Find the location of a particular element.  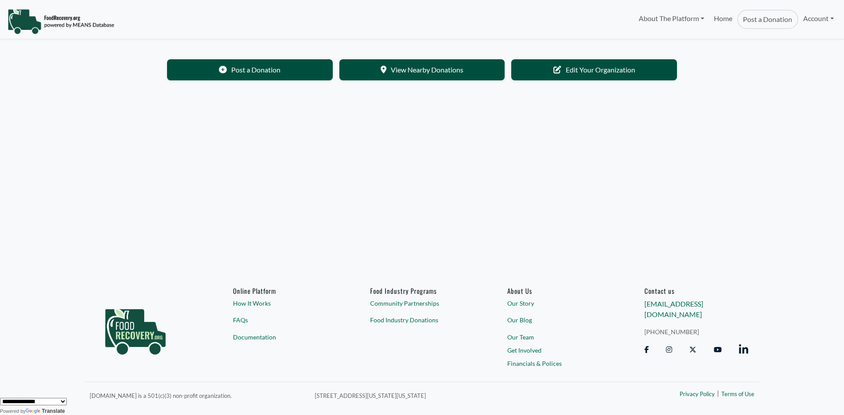

a: Our Blog is located at coordinates (559, 320).